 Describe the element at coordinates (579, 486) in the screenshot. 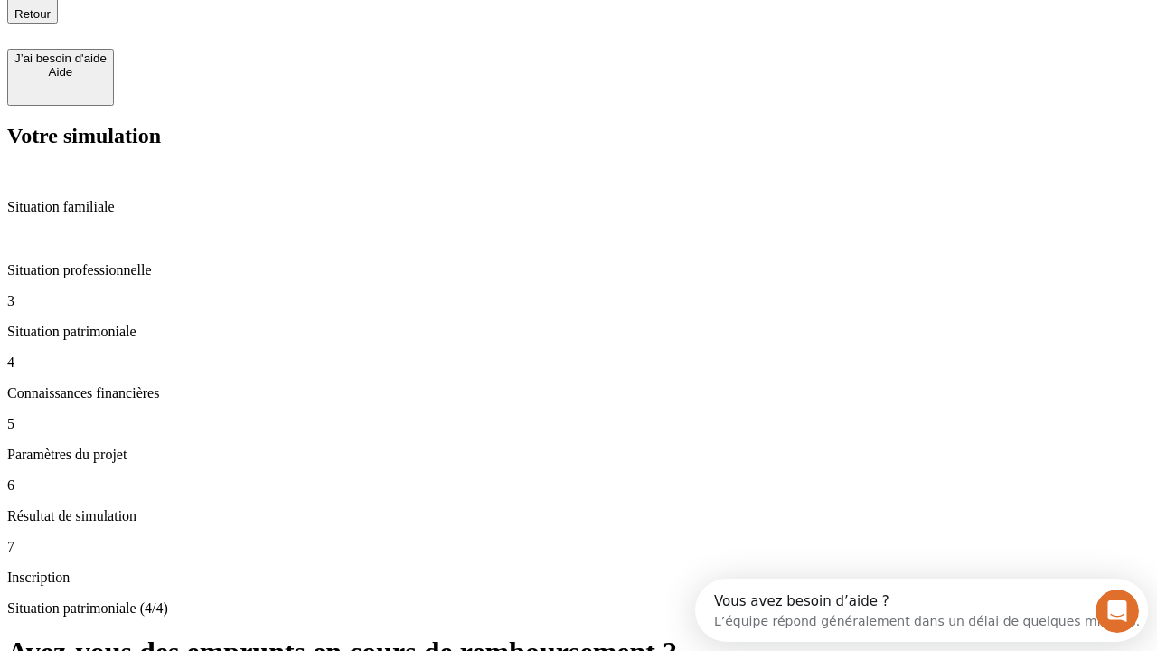

I see `p: 6` at that location.